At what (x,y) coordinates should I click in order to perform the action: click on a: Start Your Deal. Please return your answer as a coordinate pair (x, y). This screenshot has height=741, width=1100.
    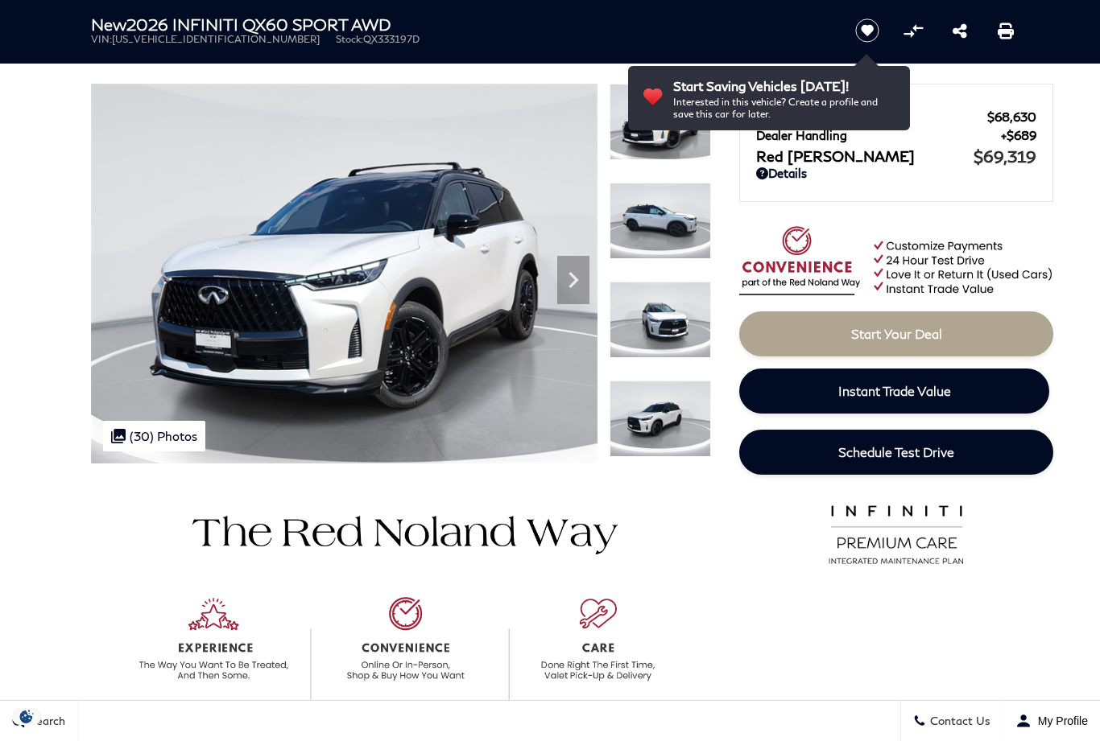
    Looking at the image, I should click on (896, 334).